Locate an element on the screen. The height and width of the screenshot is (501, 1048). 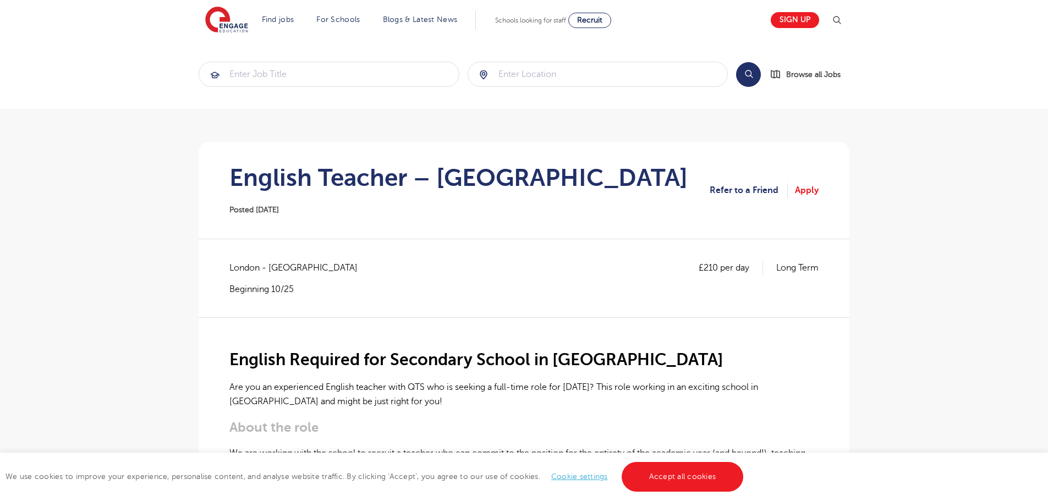
a: Recruit is located at coordinates (590, 20).